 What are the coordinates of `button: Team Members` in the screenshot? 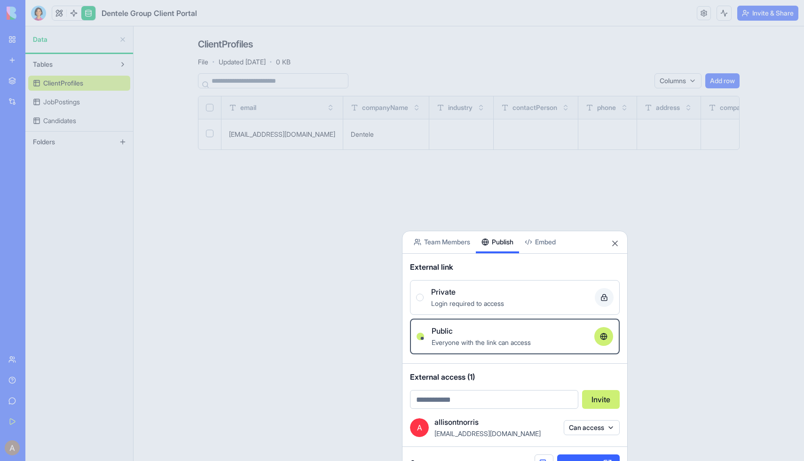 It's located at (442, 242).